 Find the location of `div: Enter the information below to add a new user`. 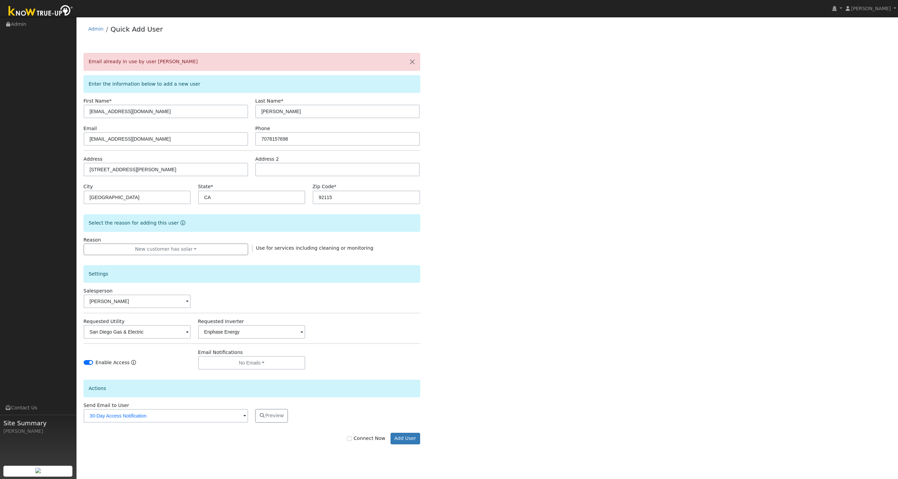

div: Enter the information below to add a new user is located at coordinates (252, 84).